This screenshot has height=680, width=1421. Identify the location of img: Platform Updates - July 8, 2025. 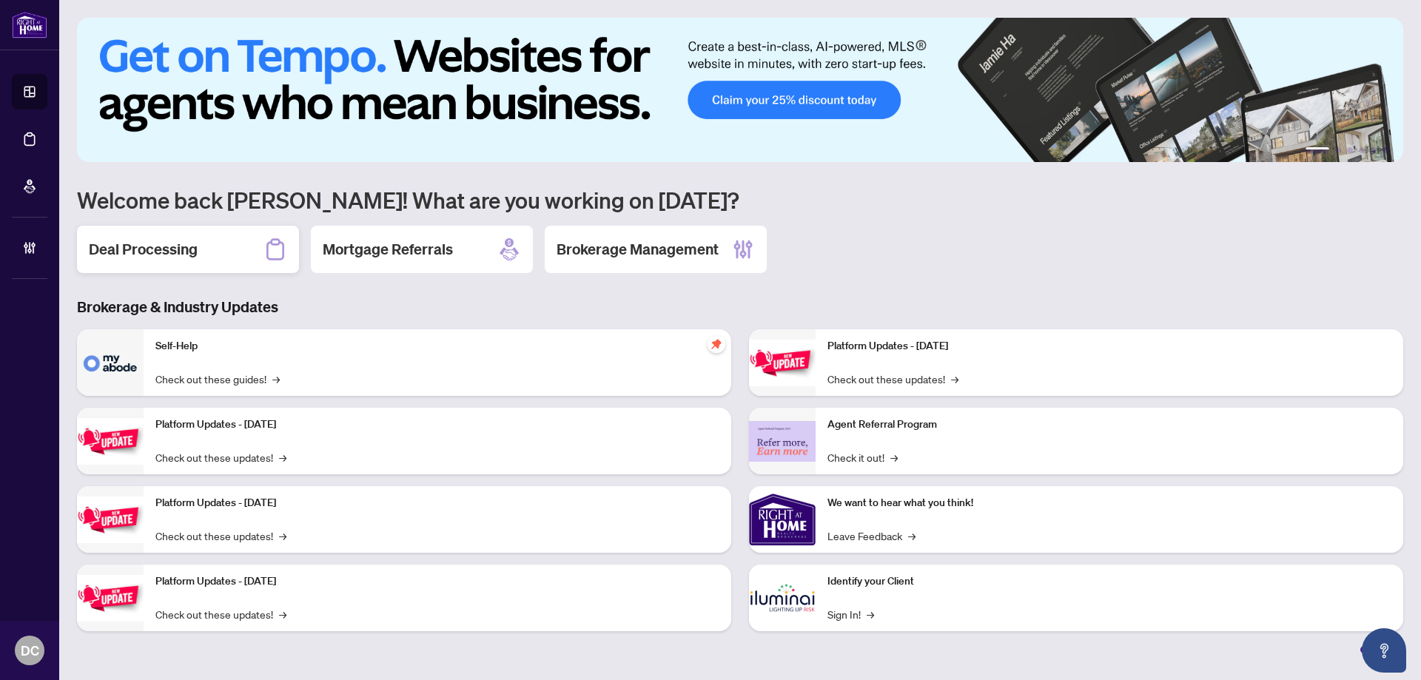
(110, 598).